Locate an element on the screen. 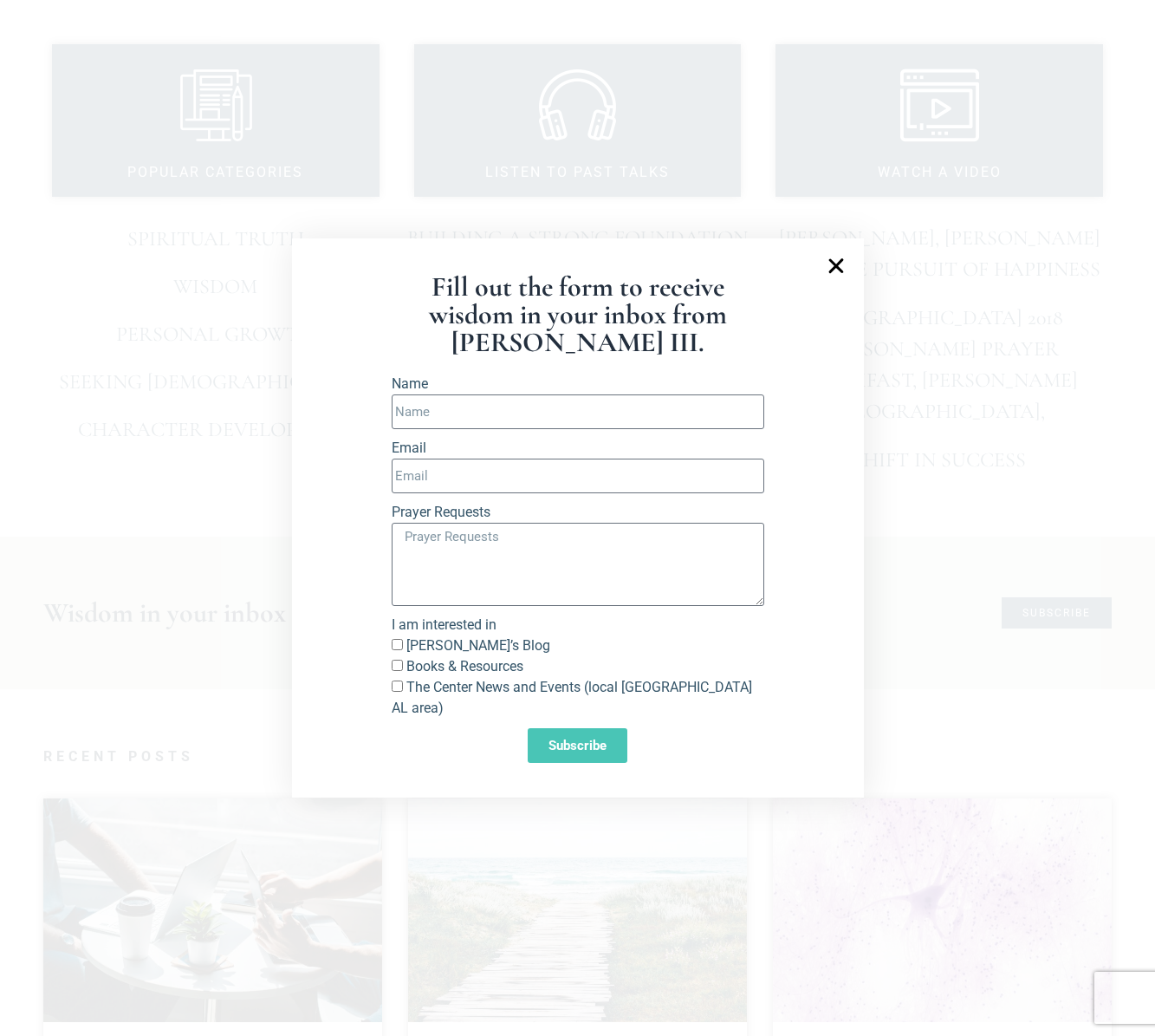 The height and width of the screenshot is (1036, 1155). span: Subscribe is located at coordinates (577, 745).